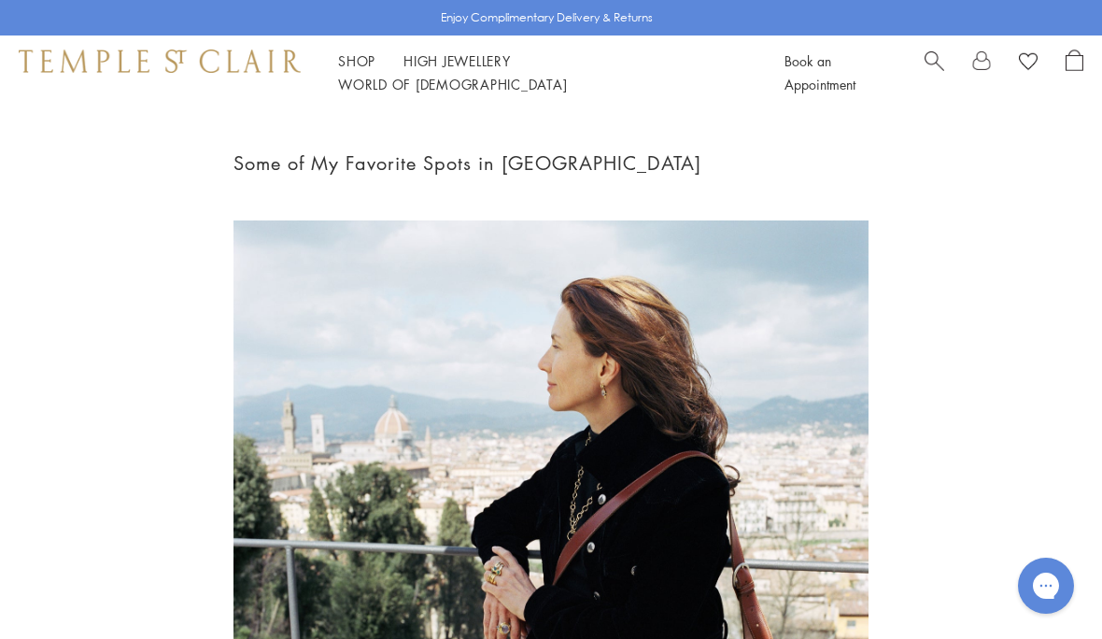 This screenshot has height=639, width=1102. I want to click on img: Temple St. Clair, so click(160, 61).